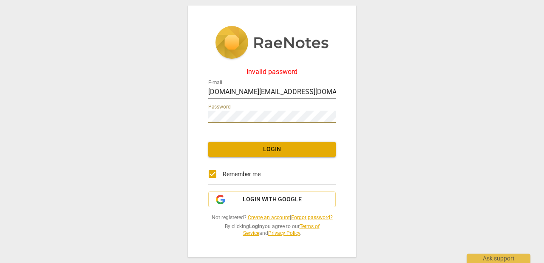 The image size is (544, 263). Describe the element at coordinates (241, 174) in the screenshot. I see `span: Remember me` at that location.